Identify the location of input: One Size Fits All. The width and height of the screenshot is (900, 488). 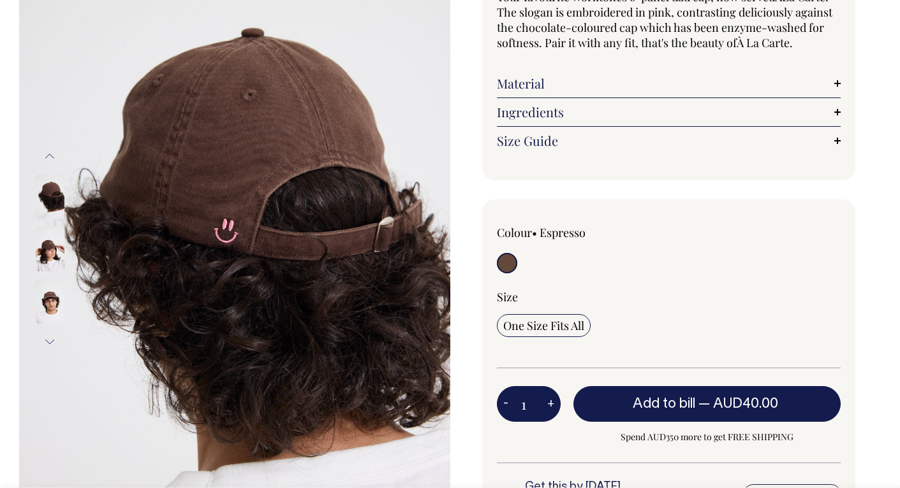
(543, 326).